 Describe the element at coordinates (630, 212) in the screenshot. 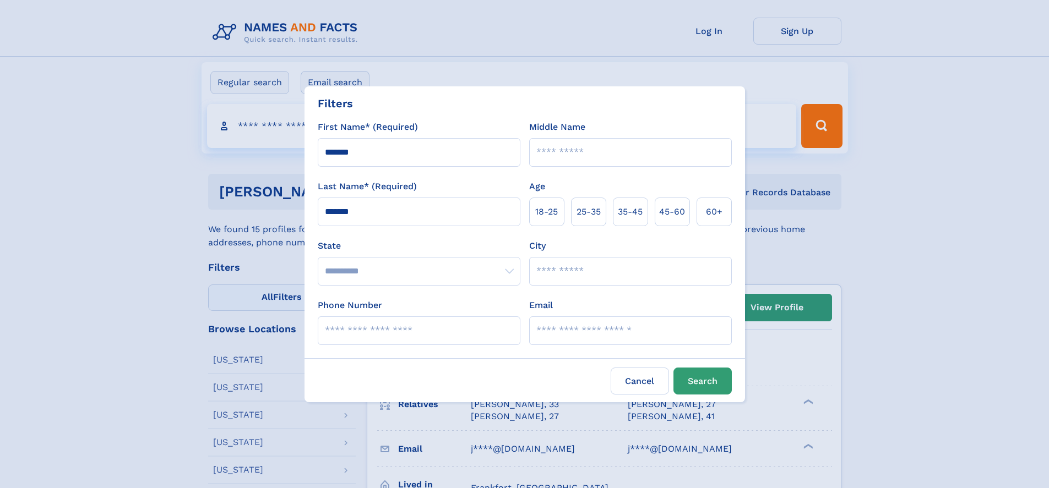

I see `span: 35‑45` at that location.